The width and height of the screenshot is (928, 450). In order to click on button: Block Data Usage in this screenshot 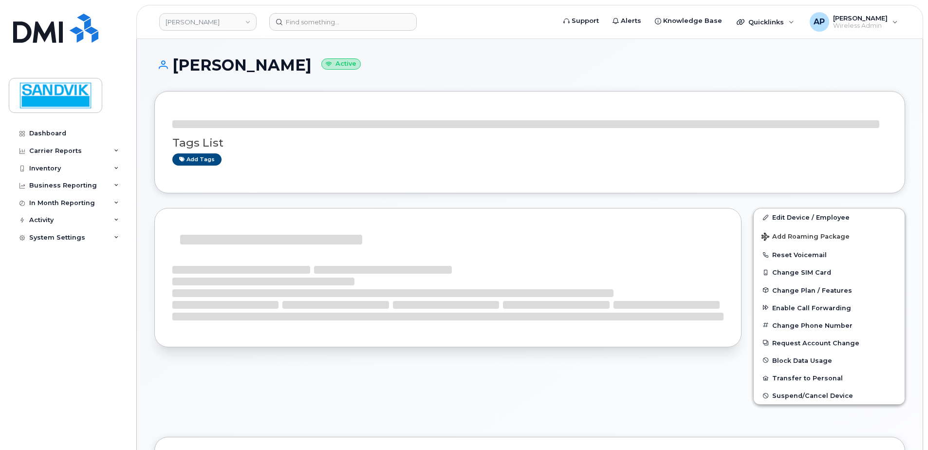, I will do `click(829, 360)`.